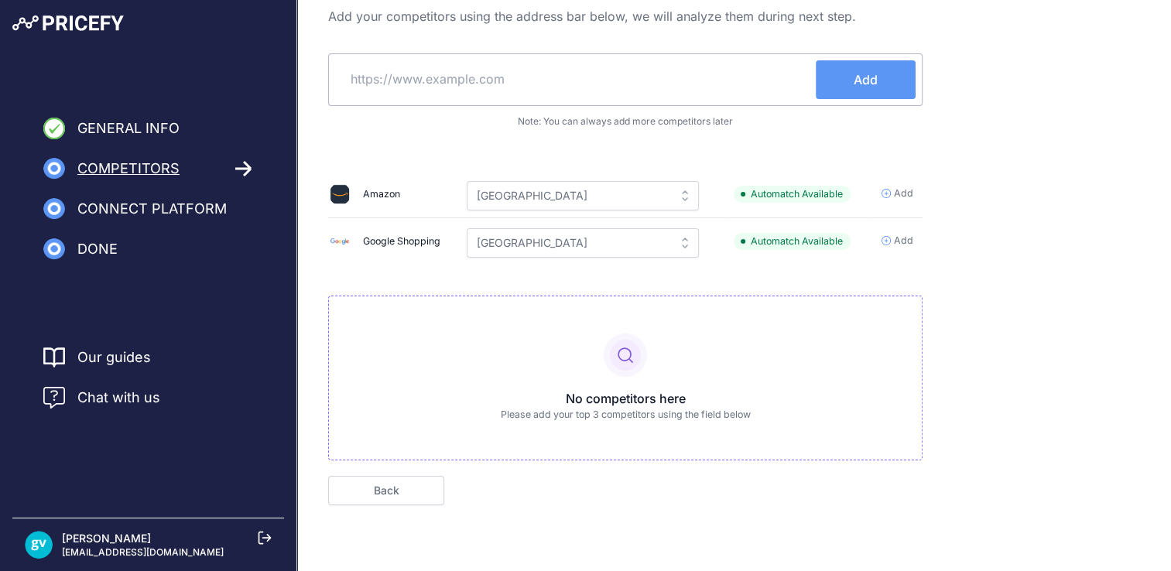 The width and height of the screenshot is (1171, 571). What do you see at coordinates (382, 194) in the screenshot?
I see `div: Amazon` at bounding box center [382, 194].